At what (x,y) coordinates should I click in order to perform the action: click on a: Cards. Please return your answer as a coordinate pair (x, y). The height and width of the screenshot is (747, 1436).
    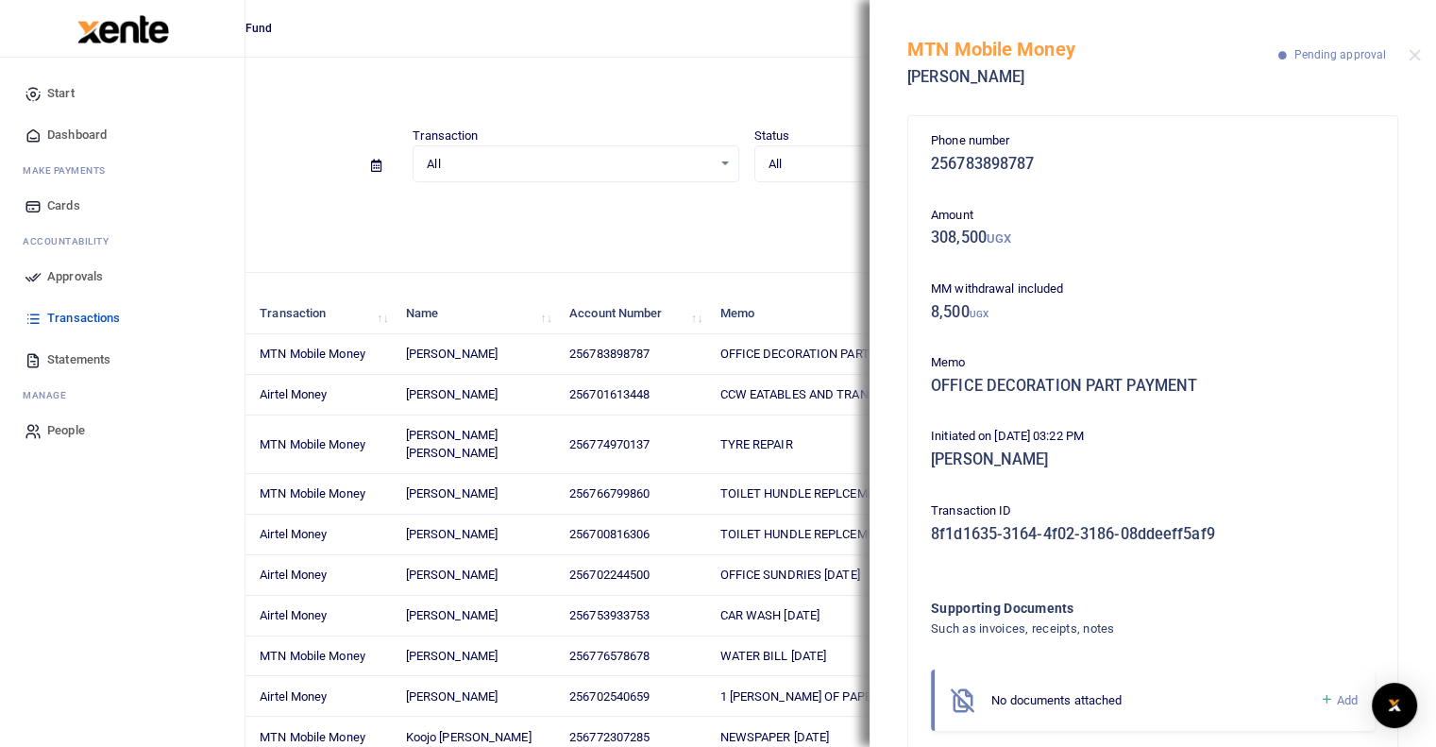
    Looking at the image, I should click on (122, 206).